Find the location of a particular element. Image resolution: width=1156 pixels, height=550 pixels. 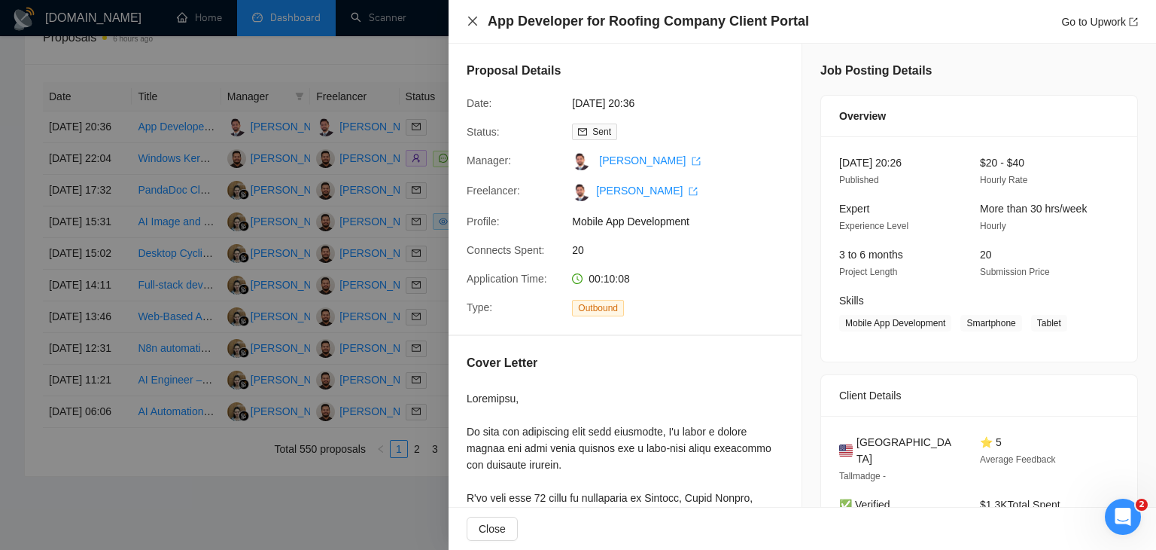

span: Expert is located at coordinates (855, 209).